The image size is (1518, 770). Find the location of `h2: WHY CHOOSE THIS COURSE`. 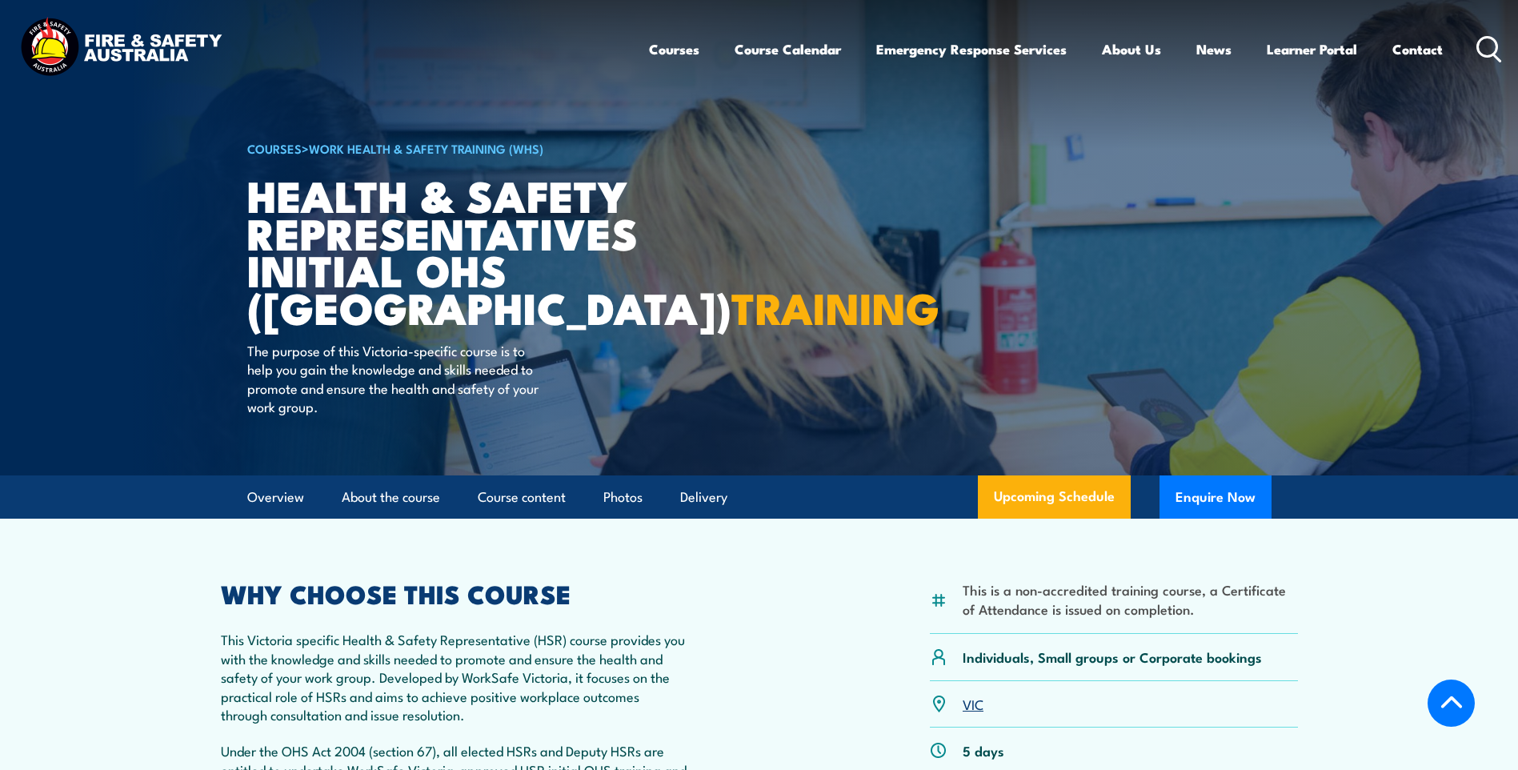

h2: WHY CHOOSE THIS COURSE is located at coordinates (455, 593).